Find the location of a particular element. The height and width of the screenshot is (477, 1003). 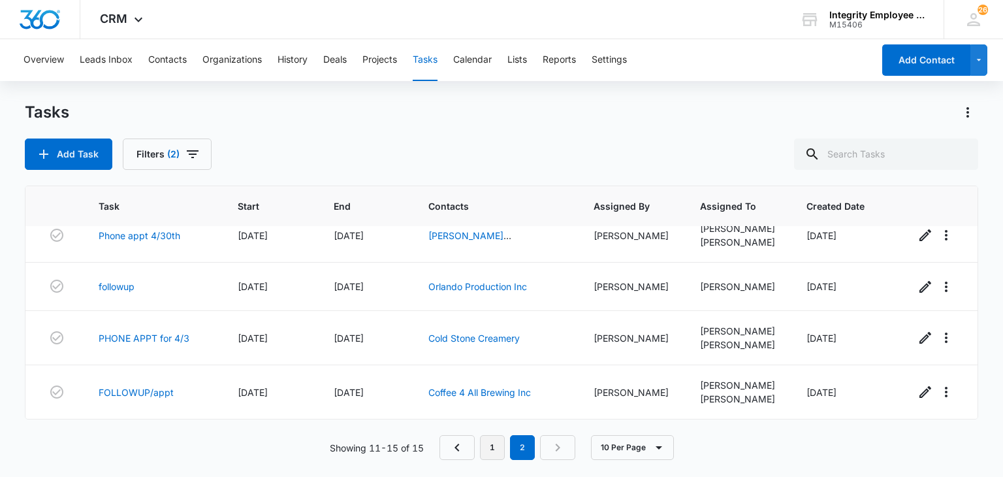

span: CRM is located at coordinates (114, 18).